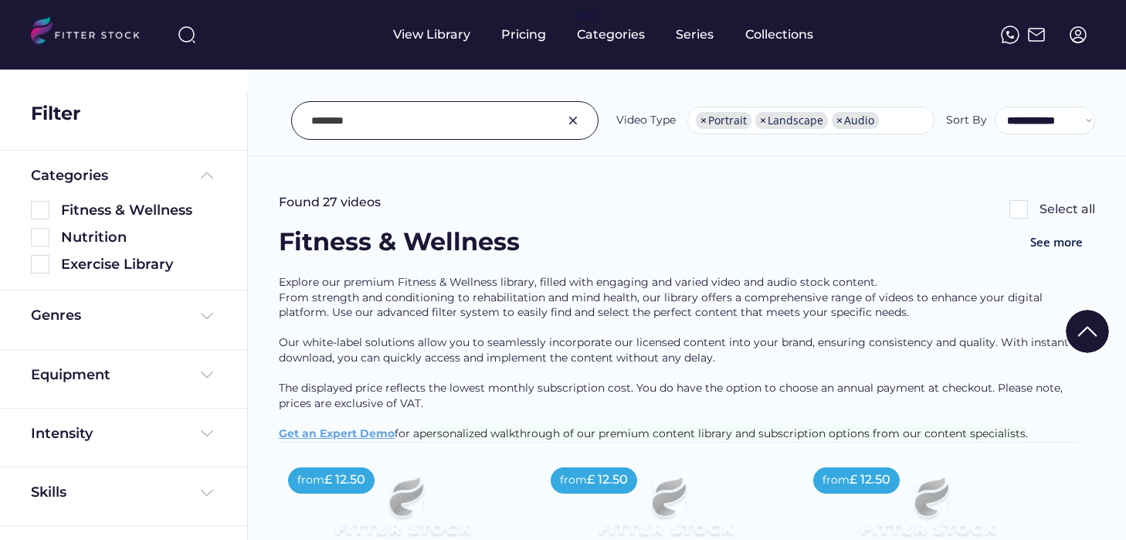 This screenshot has height=540, width=1126. What do you see at coordinates (1010, 35) in the screenshot?
I see `img: meteor-icons_whatsapp%20%281%29.svg` at bounding box center [1010, 35].